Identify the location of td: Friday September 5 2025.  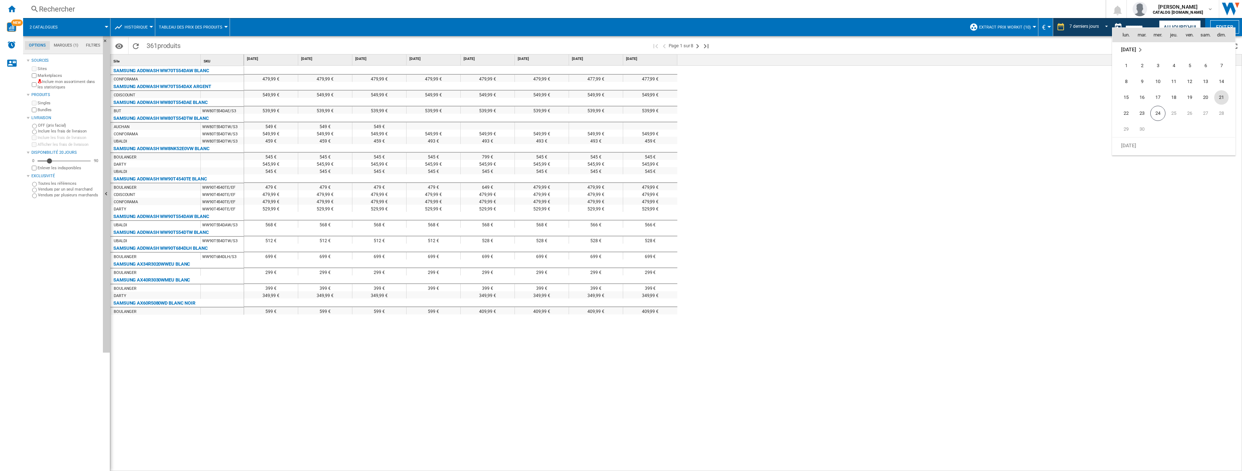
(1190, 66).